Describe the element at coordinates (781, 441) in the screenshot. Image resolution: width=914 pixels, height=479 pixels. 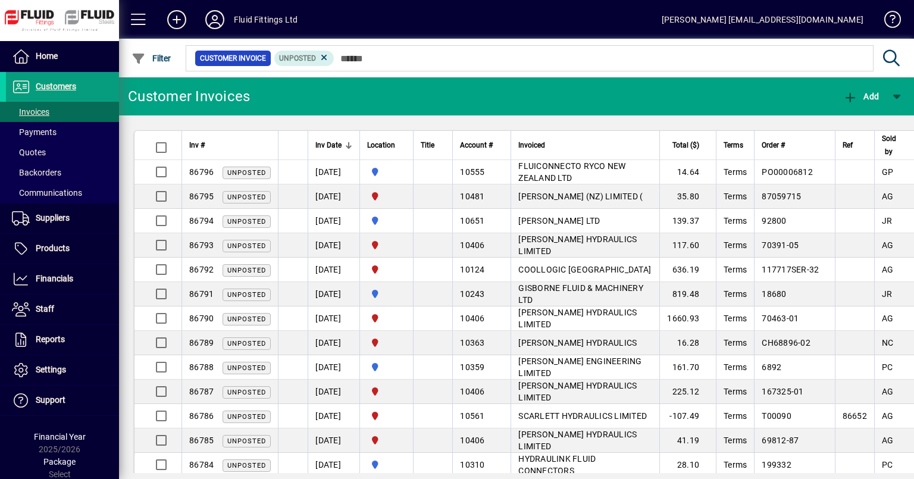
I see `span: 69812-87` at that location.